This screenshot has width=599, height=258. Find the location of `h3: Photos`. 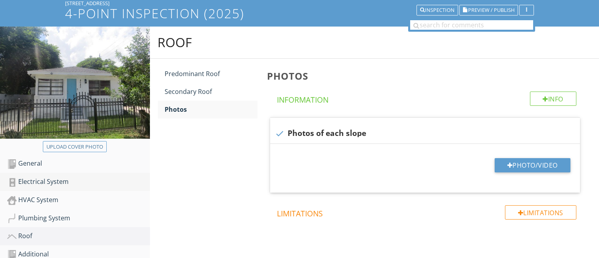

h3: Photos is located at coordinates (427, 76).